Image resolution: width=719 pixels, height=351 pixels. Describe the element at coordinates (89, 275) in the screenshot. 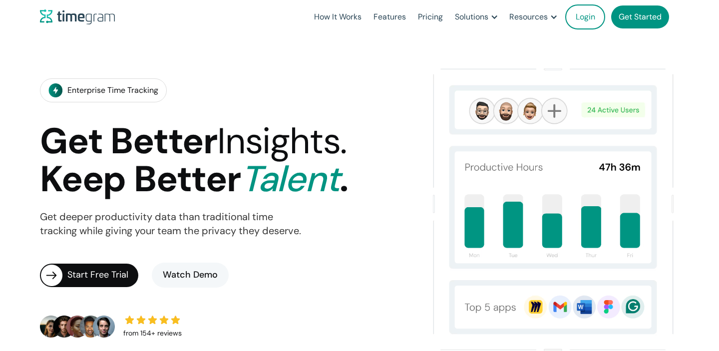

I see `a: Start Free Trial` at that location.